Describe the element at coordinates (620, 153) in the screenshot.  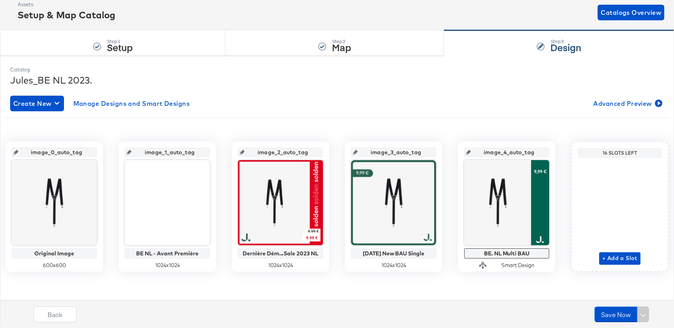
I see `div: 16 Slots Left` at that location.